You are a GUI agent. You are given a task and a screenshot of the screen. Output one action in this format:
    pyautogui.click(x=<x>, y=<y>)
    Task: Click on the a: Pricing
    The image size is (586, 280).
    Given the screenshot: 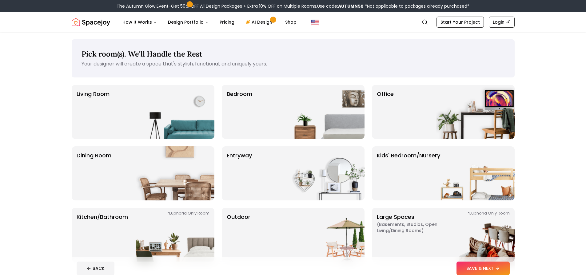 What is the action you would take?
    pyautogui.click(x=227, y=22)
    